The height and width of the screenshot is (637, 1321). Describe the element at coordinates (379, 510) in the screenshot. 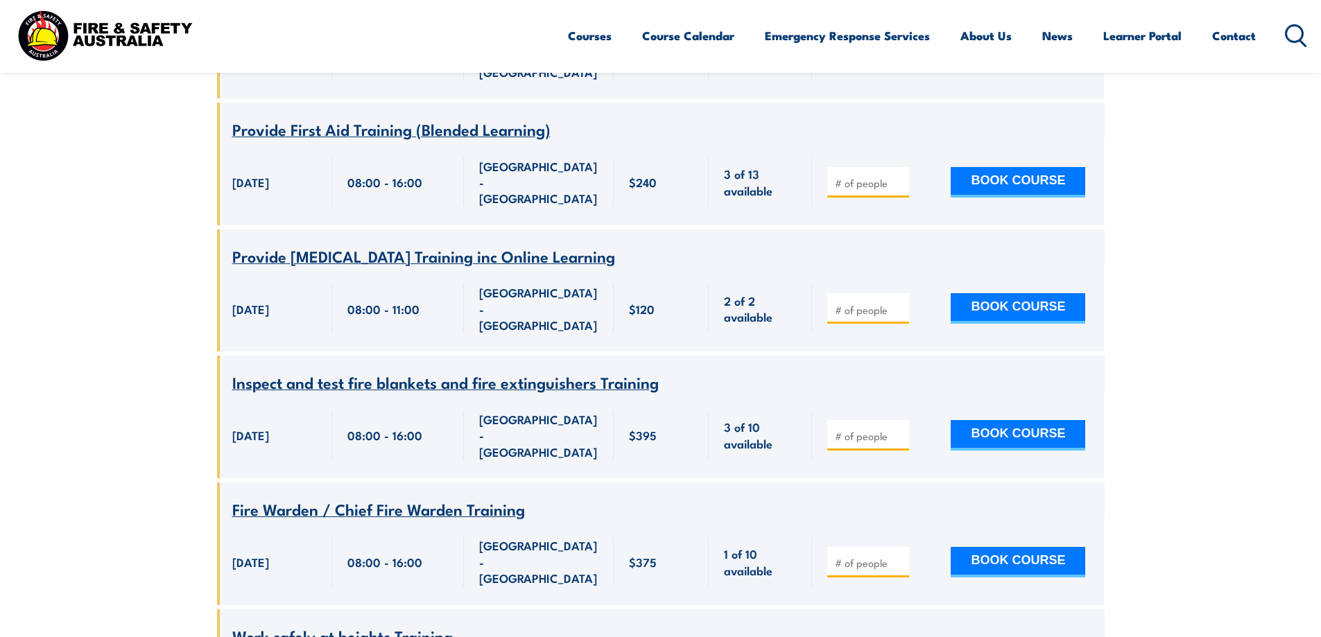

I see `a: Fire Warden / Chief Fire Warden Training` at that location.